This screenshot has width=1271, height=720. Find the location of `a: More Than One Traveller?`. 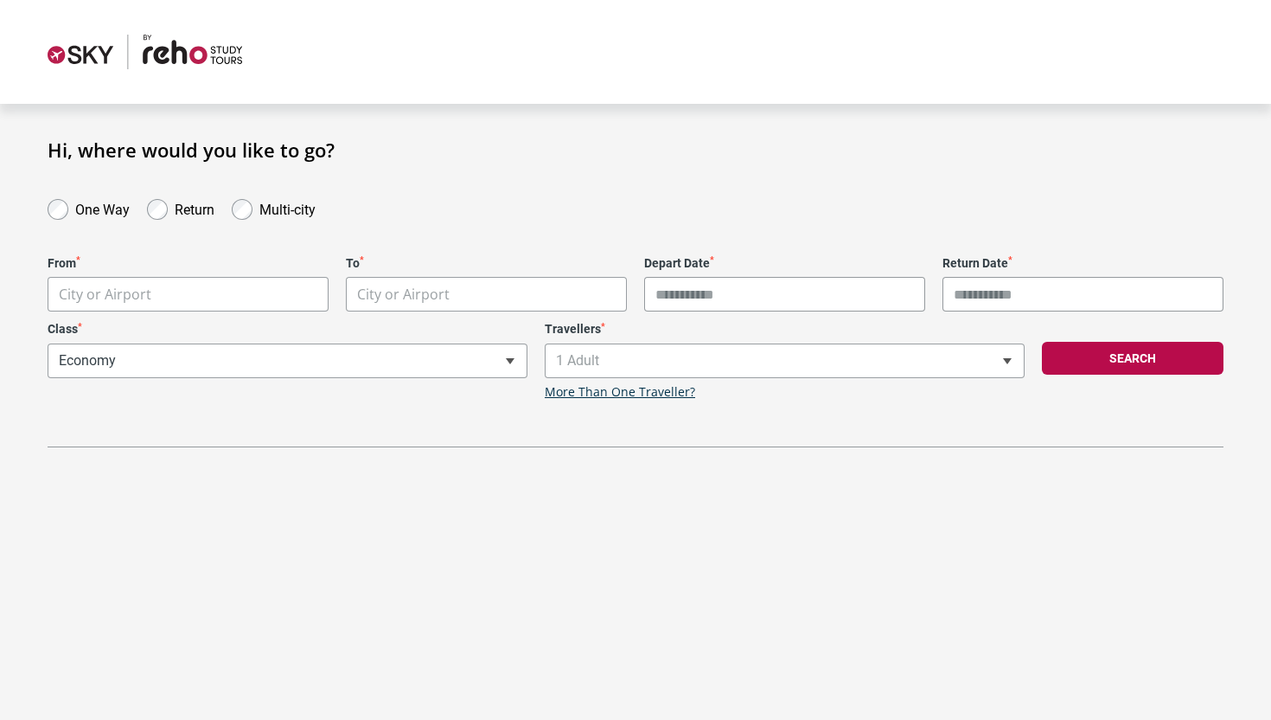

a: More Than One Traveller? is located at coordinates (620, 392).